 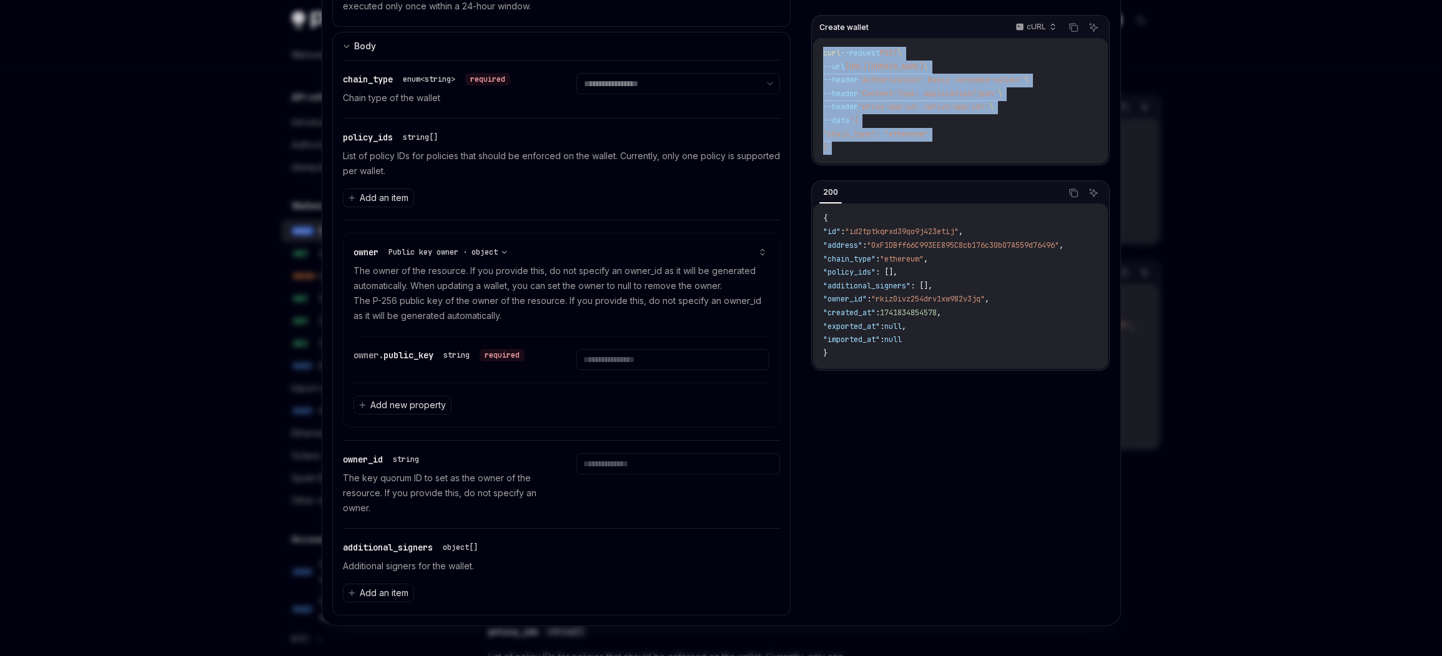 I want to click on button: expand input section, so click(x=561, y=46).